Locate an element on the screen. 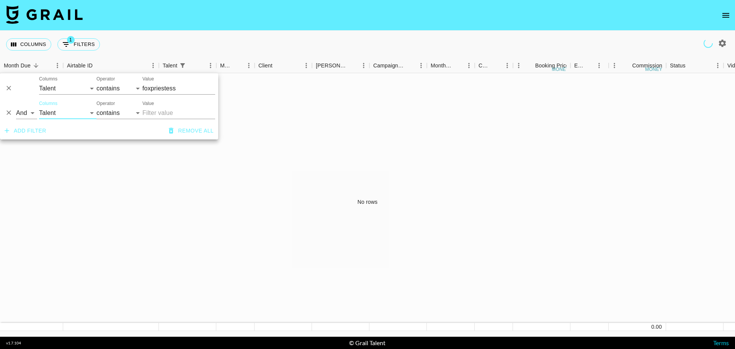 The image size is (735, 349). div: 0.00 is located at coordinates (637, 327).